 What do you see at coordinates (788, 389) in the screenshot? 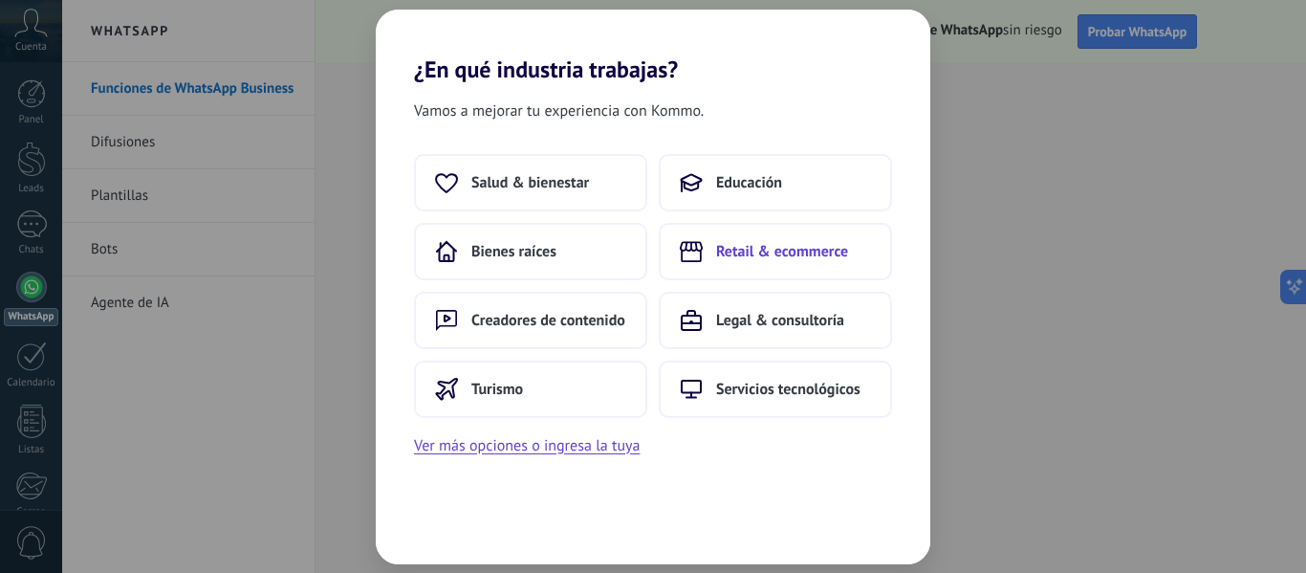
I see `span: Servicios tecnológicos` at bounding box center [788, 389].